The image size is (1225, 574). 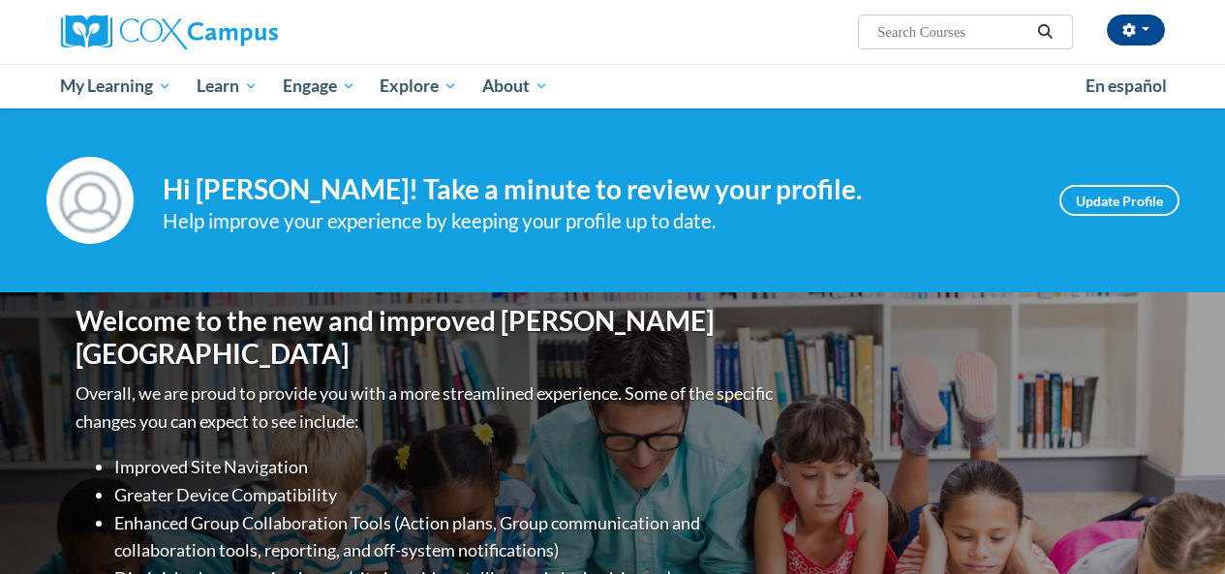 I want to click on li: Greater Device Compatibility, so click(x=446, y=495).